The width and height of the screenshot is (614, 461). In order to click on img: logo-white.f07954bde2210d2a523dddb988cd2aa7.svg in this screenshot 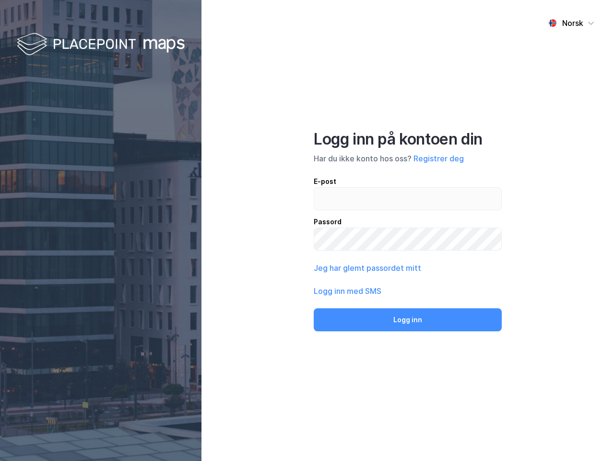, I will do `click(101, 45)`.